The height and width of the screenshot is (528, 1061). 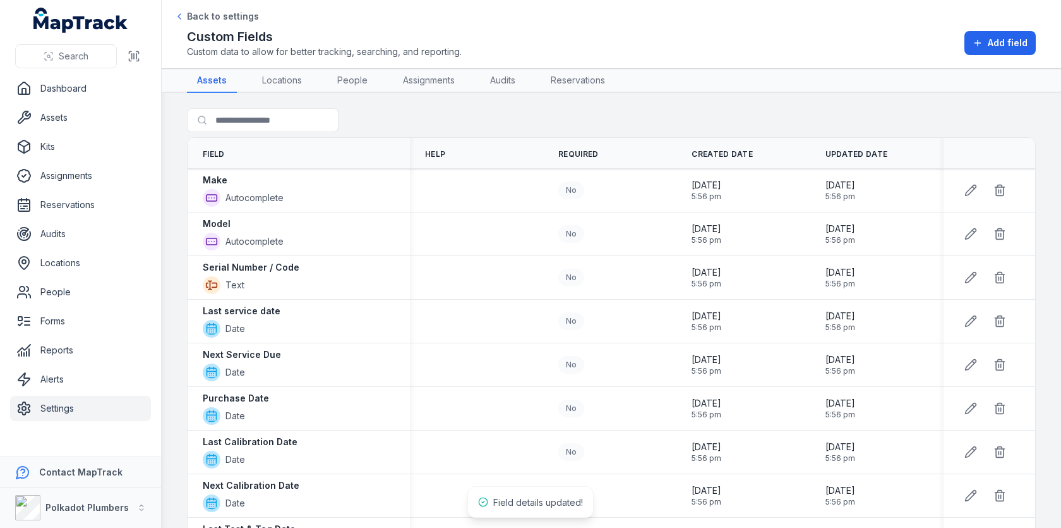 What do you see at coordinates (217, 16) in the screenshot?
I see `a: Back to settings` at bounding box center [217, 16].